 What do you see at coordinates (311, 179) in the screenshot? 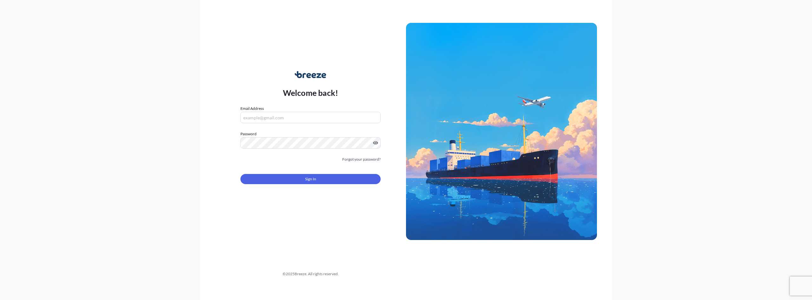
I see `button: Sign In` at bounding box center [311, 179].